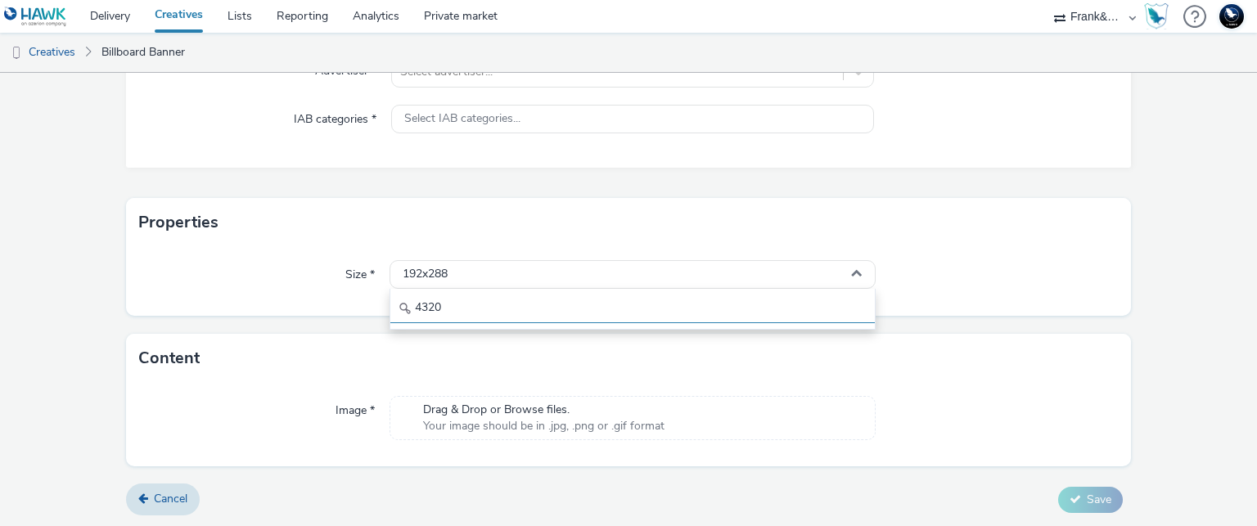  Describe the element at coordinates (170, 498) in the screenshot. I see `span: Cancel` at that location.